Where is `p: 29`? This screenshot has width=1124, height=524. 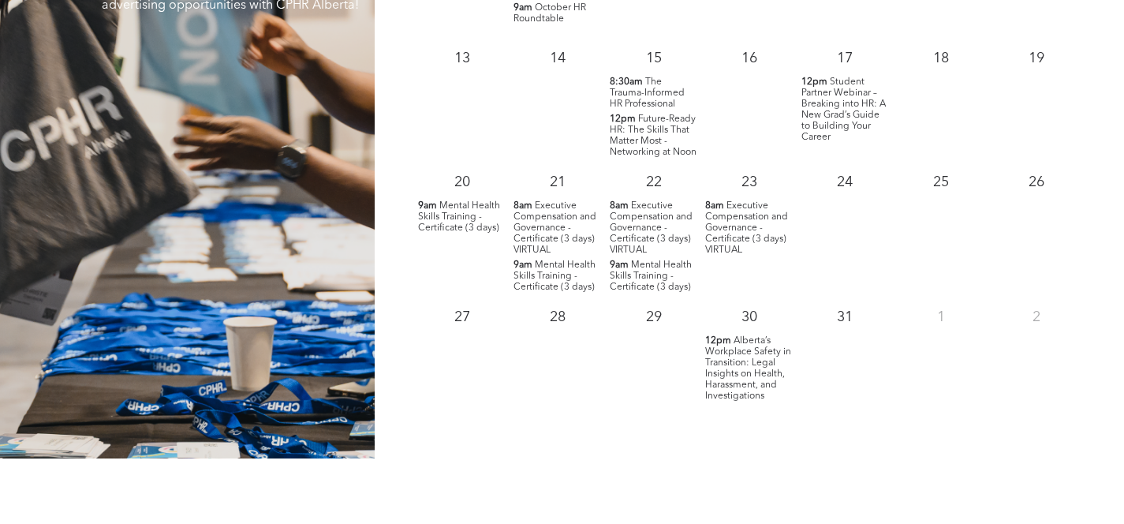 p: 29 is located at coordinates (654, 317).